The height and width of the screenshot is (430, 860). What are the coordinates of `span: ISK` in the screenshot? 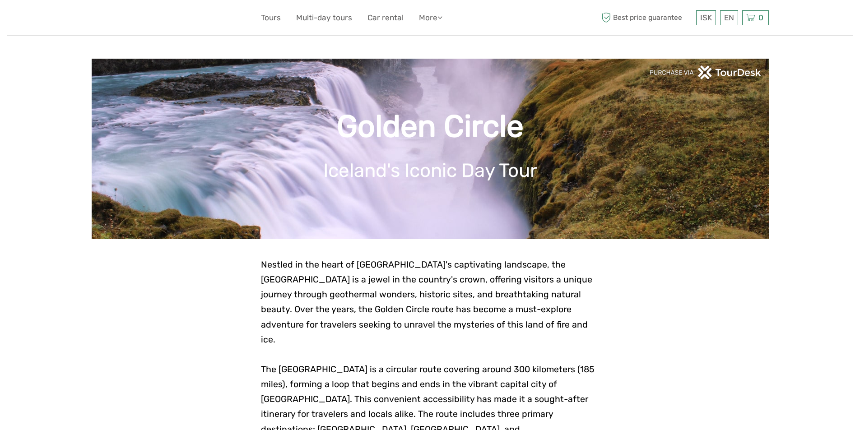 It's located at (706, 18).